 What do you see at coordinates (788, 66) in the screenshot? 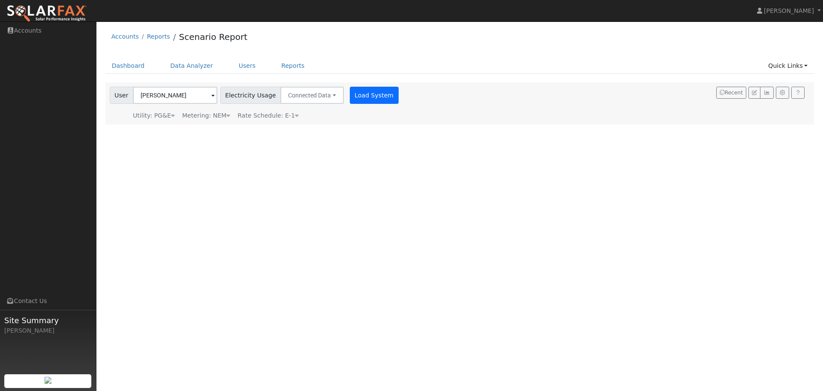
I see `a: Quick Links` at bounding box center [788, 66].